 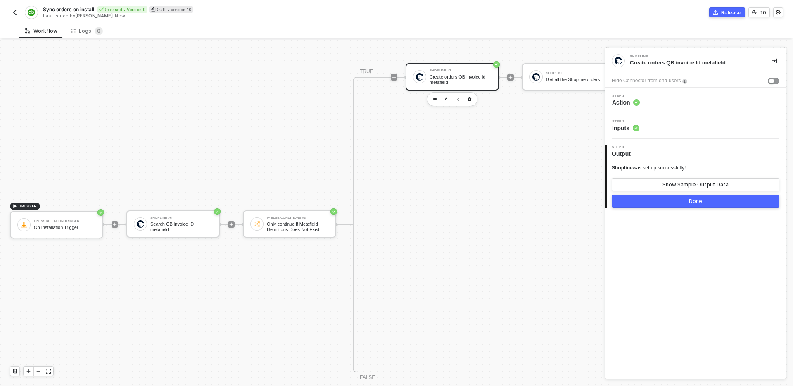 What do you see at coordinates (696, 201) in the screenshot?
I see `div: Done` at bounding box center [696, 201].